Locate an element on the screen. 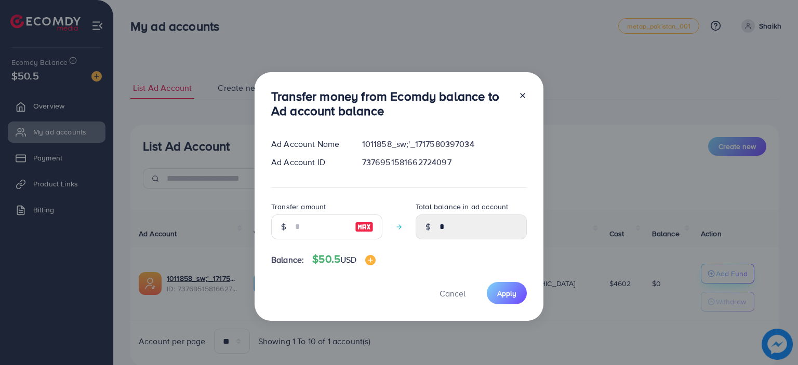 Image resolution: width=798 pixels, height=365 pixels. label: Transfer amount is located at coordinates (298, 207).